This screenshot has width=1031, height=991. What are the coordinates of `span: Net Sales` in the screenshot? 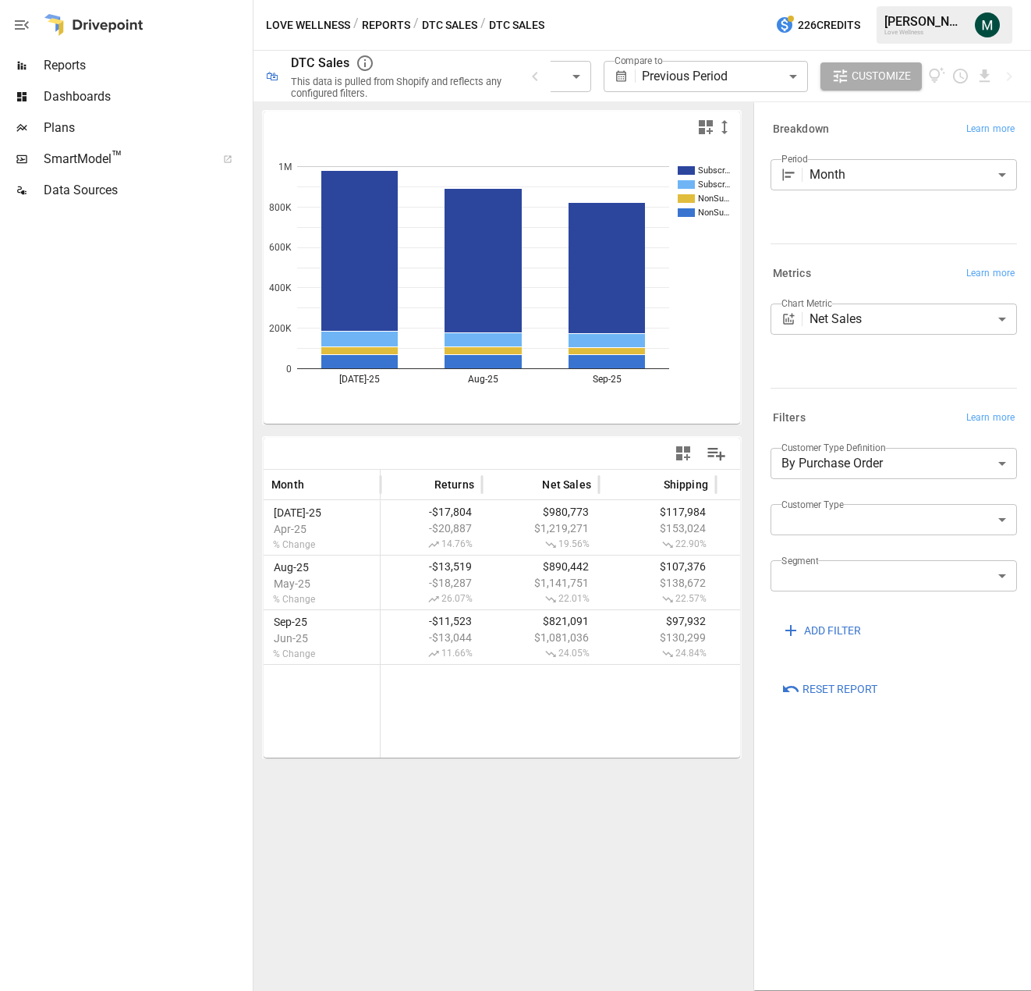 It's located at (566, 484).